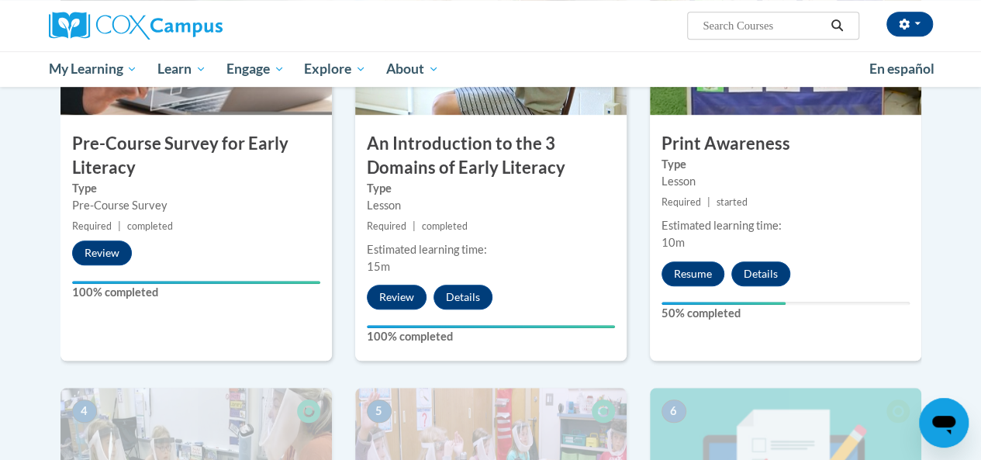 This screenshot has height=460, width=981. I want to click on h3: Print Awareness, so click(786, 143).